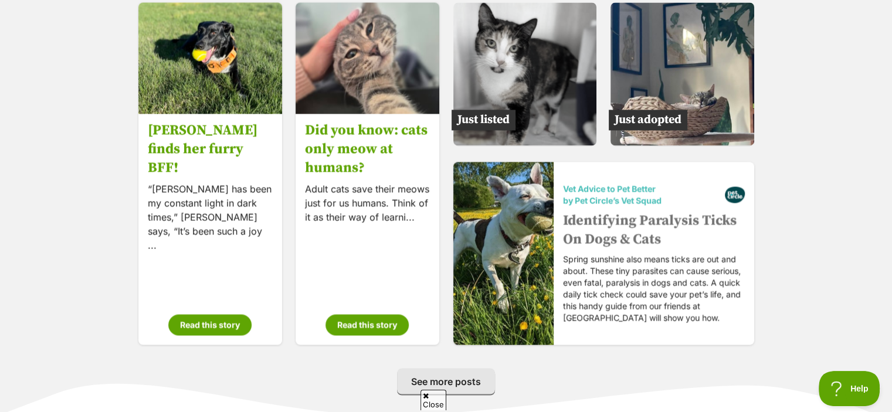 Image resolution: width=892 pixels, height=412 pixels. Describe the element at coordinates (654, 230) in the screenshot. I see `h3: Identifying Paralysis Ticks On Dogs & Cats` at that location.